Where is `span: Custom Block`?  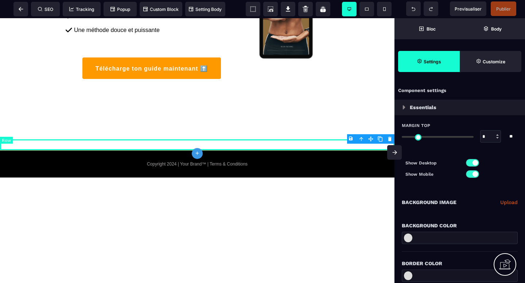
span: Custom Block is located at coordinates (161, 9).